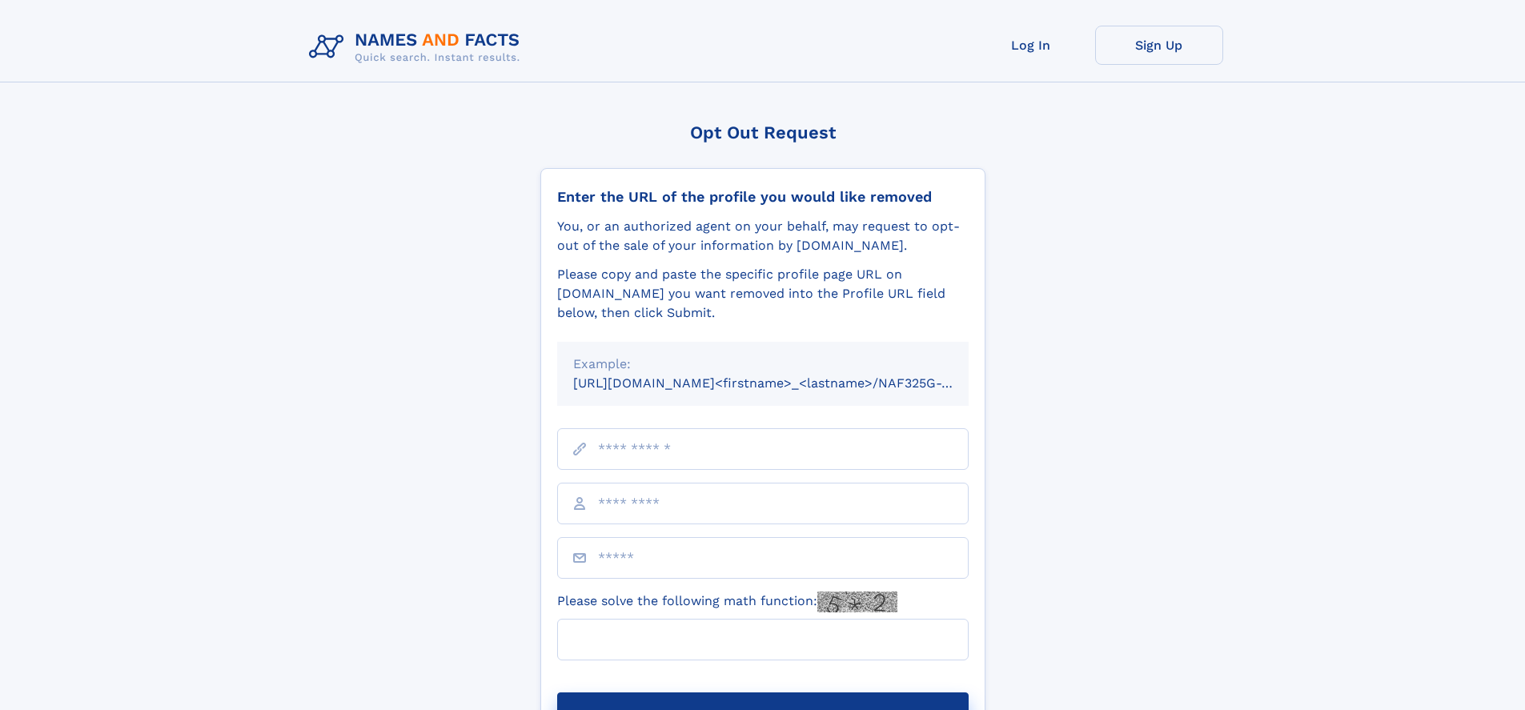 Image resolution: width=1525 pixels, height=710 pixels. I want to click on a: Sign Up, so click(1159, 45).